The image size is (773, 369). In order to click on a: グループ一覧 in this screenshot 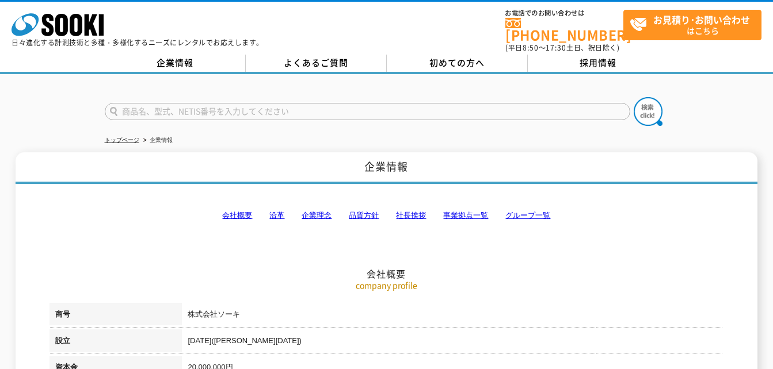, I will do `click(528, 215)`.